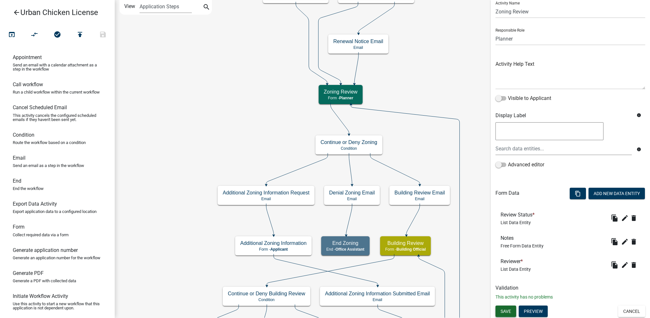  What do you see at coordinates (56, 92) in the screenshot?
I see `p: Run a child workflow within the current workflow` at bounding box center [56, 92].